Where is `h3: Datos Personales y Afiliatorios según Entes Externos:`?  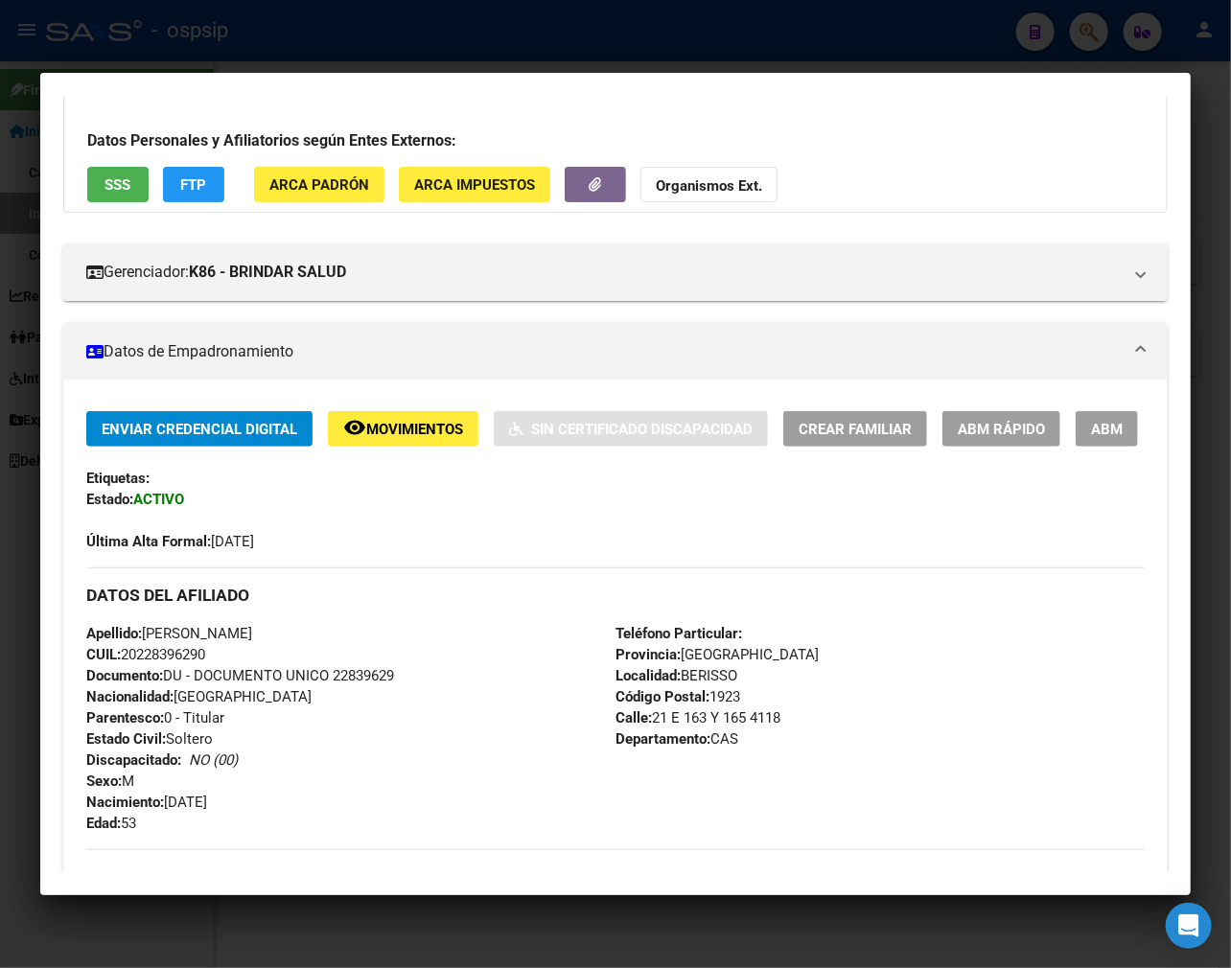 h3: Datos Personales y Afiliatorios según Entes Externos: is located at coordinates (615, 141).